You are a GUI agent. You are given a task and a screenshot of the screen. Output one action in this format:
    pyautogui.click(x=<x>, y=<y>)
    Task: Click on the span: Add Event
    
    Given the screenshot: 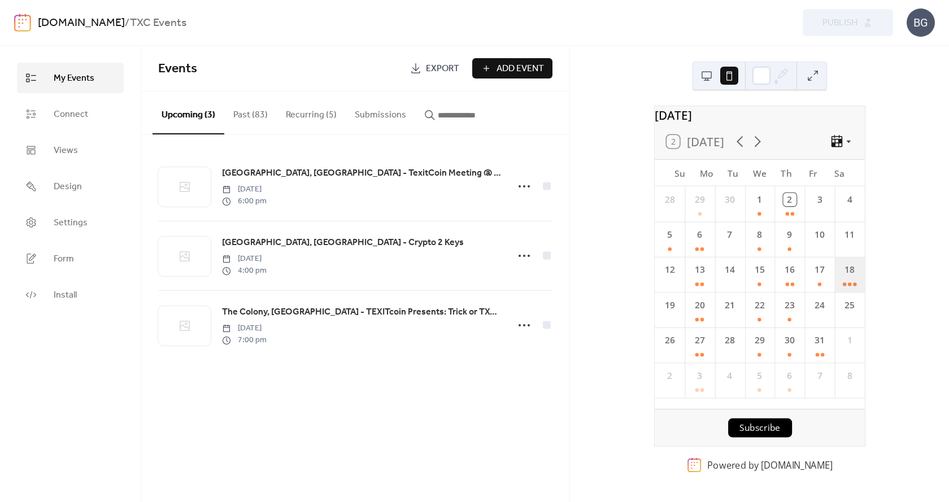 What is the action you would take?
    pyautogui.click(x=521, y=69)
    